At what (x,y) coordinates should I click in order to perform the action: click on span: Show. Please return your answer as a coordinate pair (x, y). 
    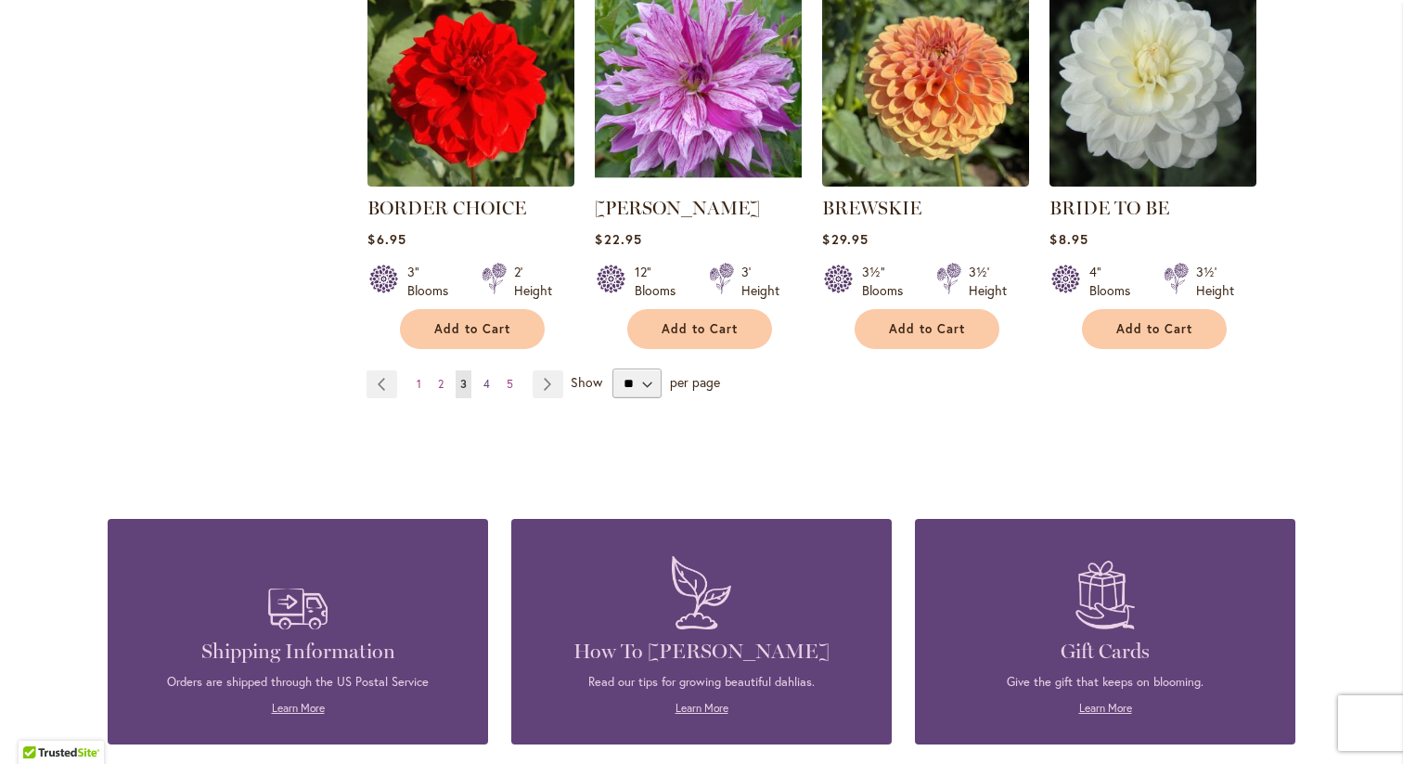
    Looking at the image, I should click on (587, 381).